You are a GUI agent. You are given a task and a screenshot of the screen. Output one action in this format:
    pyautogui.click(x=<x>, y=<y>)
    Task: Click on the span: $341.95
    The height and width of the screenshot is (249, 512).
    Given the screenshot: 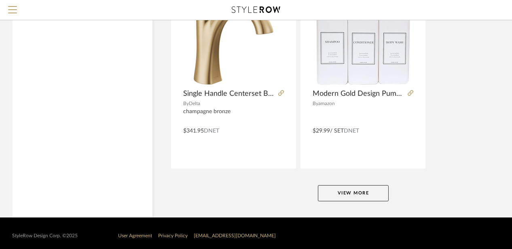 What is the action you would take?
    pyautogui.click(x=193, y=131)
    